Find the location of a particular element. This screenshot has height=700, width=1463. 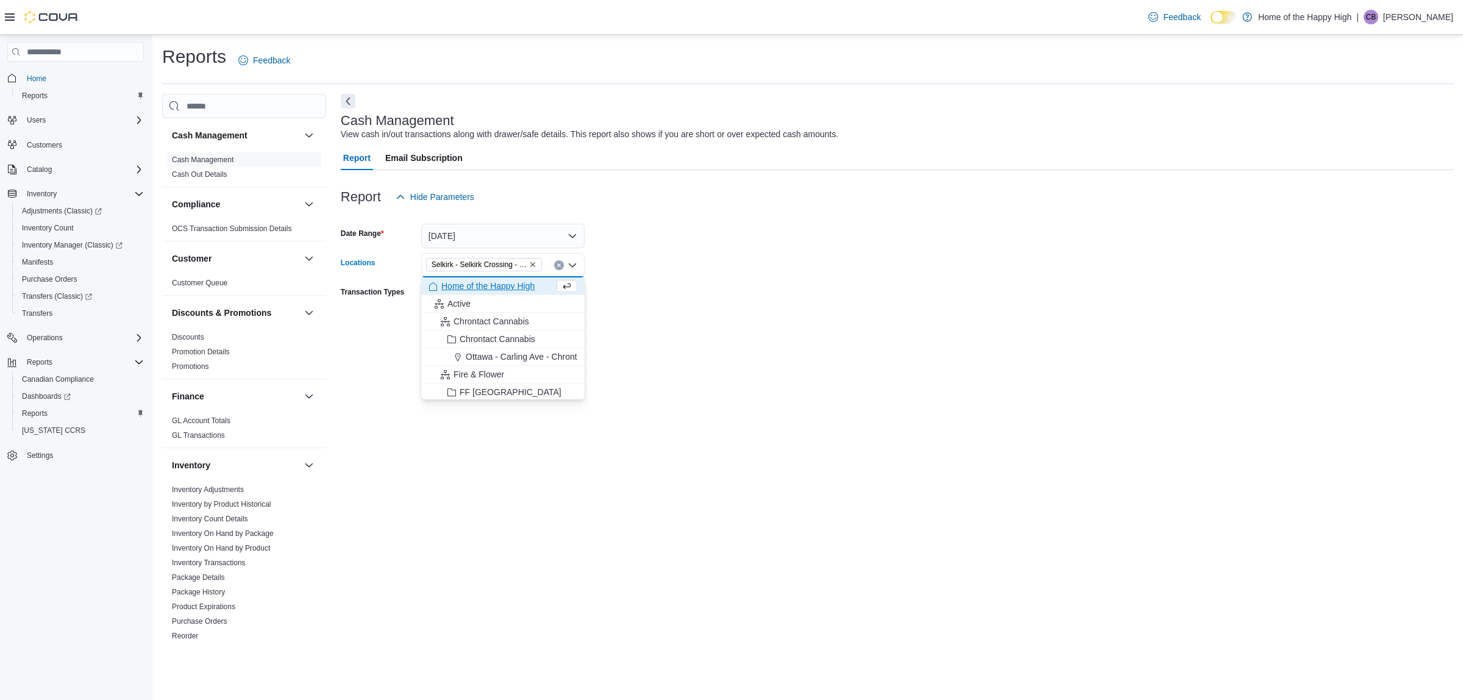

span: Reorder is located at coordinates (185, 636).